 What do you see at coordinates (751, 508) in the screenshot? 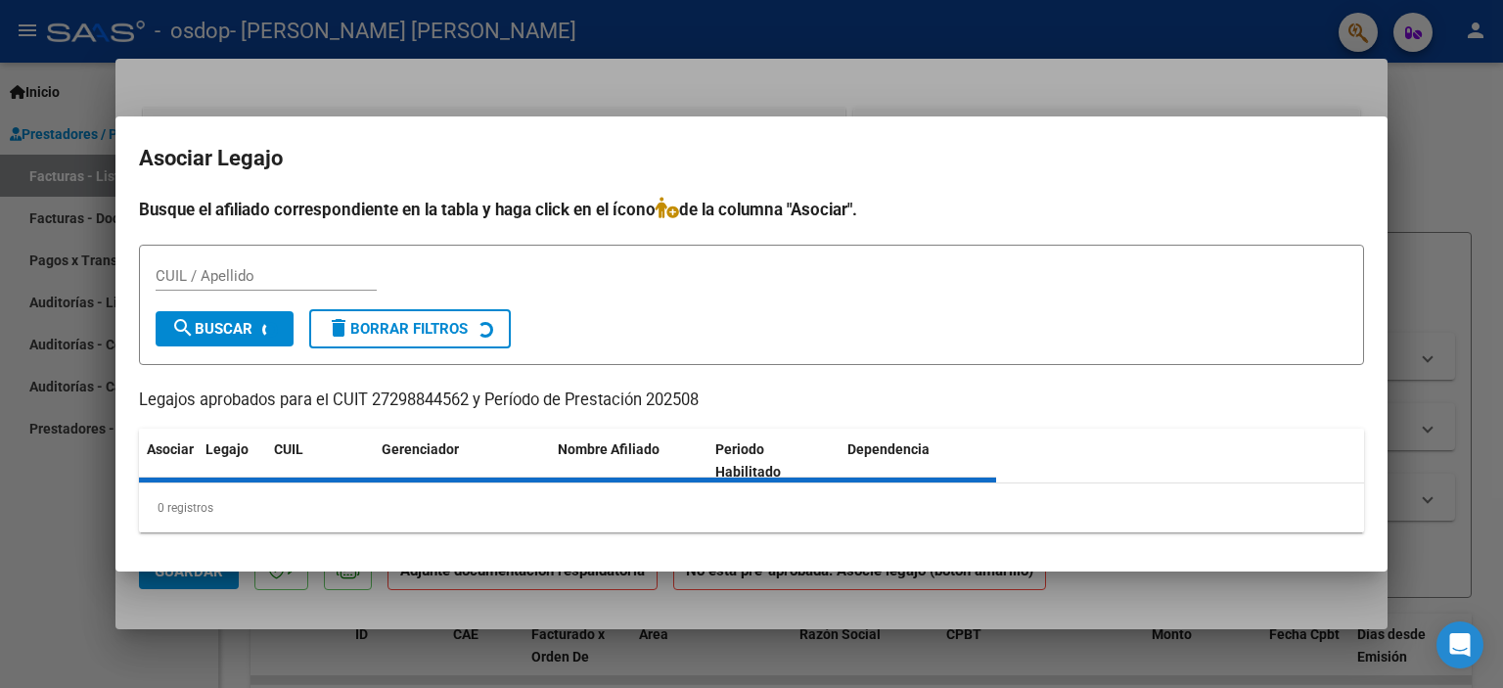
I see `div: 0 registros` at bounding box center [751, 508].